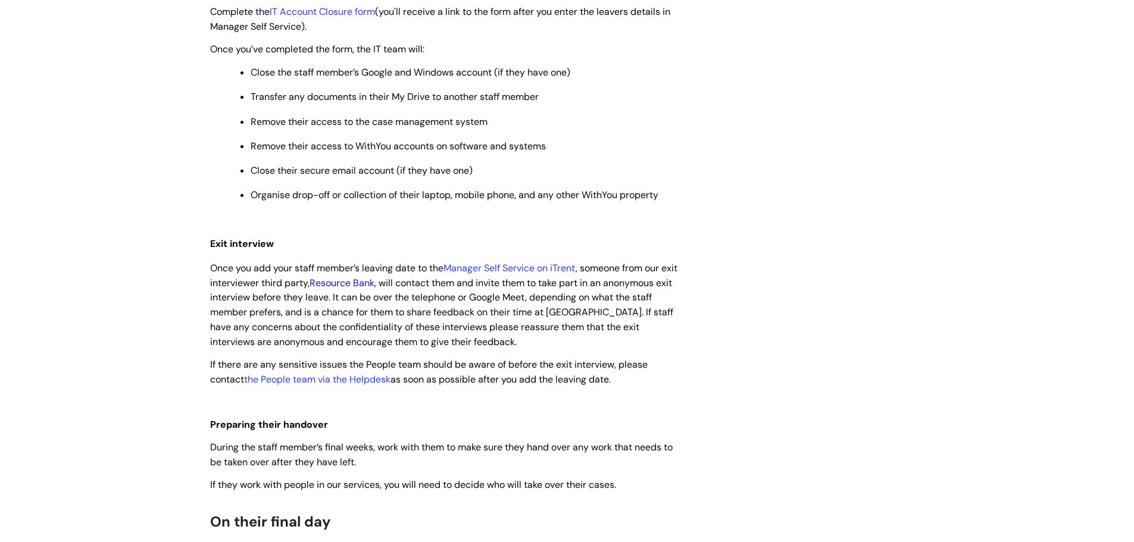  What do you see at coordinates (410, 72) in the screenshot?
I see `span: Close the staff member’s Google and Windows account (if they have one)` at bounding box center [410, 72].